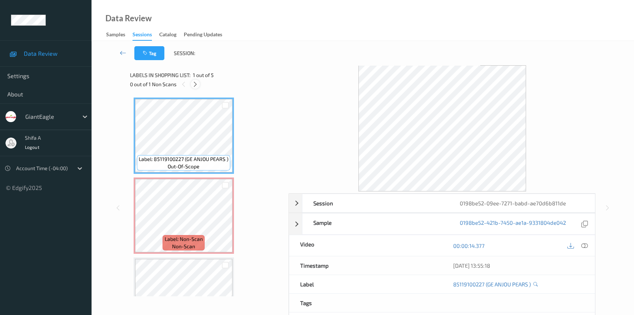 The height and width of the screenshot is (315, 634). I want to click on a: 0198be52-421b-7450-ae1a-9331804de042, so click(513, 223).